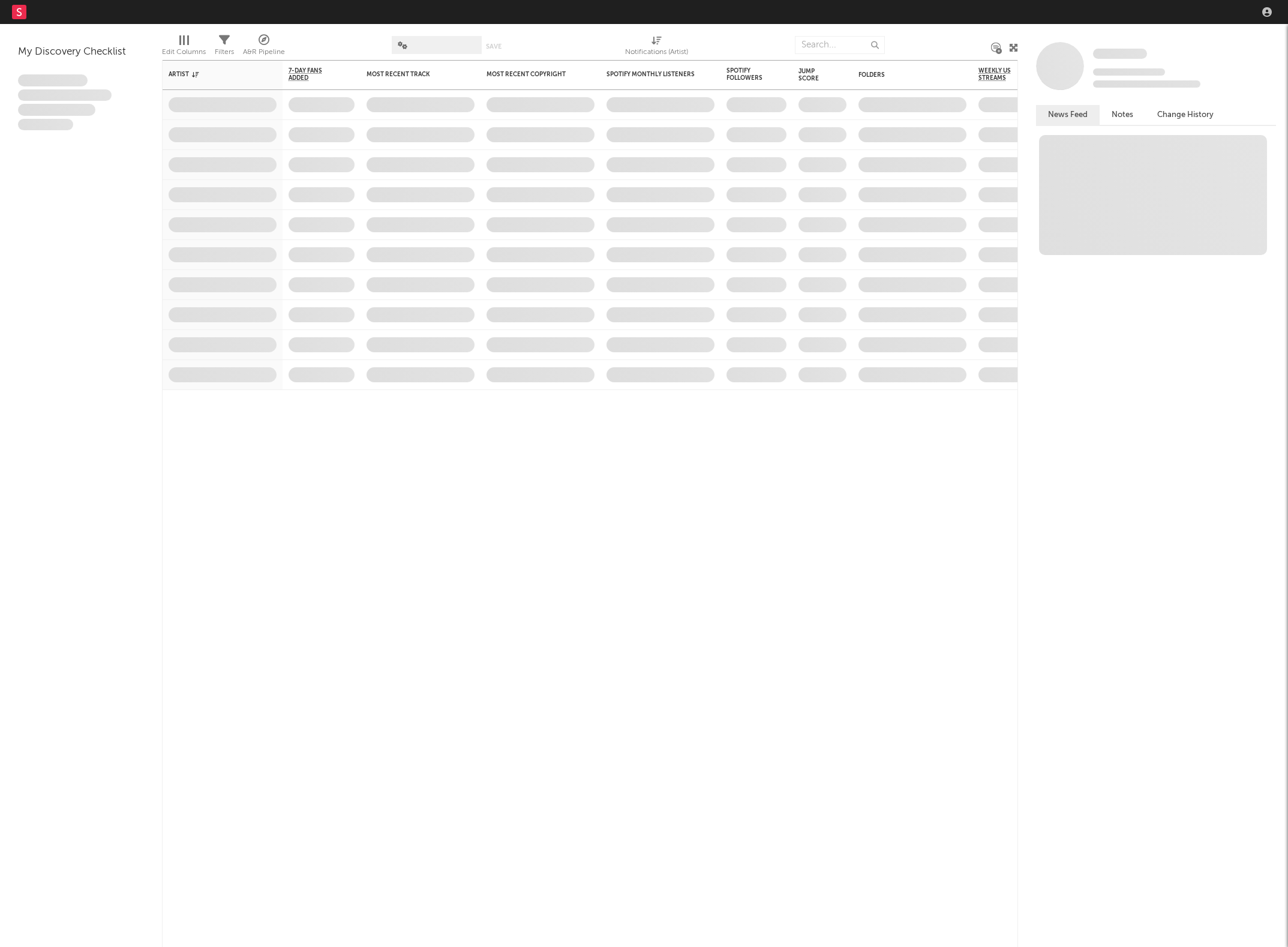  I want to click on div: Most Recent Copyright, so click(532, 74).